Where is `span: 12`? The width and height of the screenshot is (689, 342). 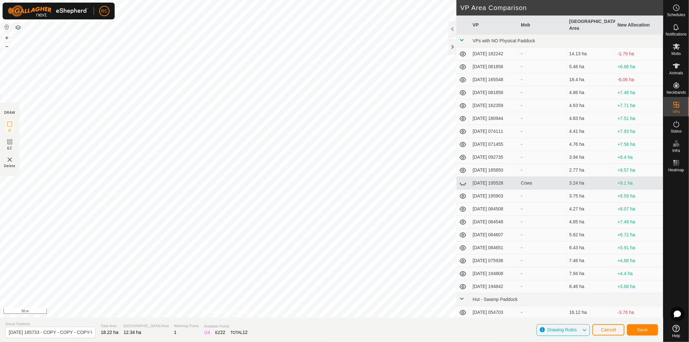 span: 12 is located at coordinates (245, 332).